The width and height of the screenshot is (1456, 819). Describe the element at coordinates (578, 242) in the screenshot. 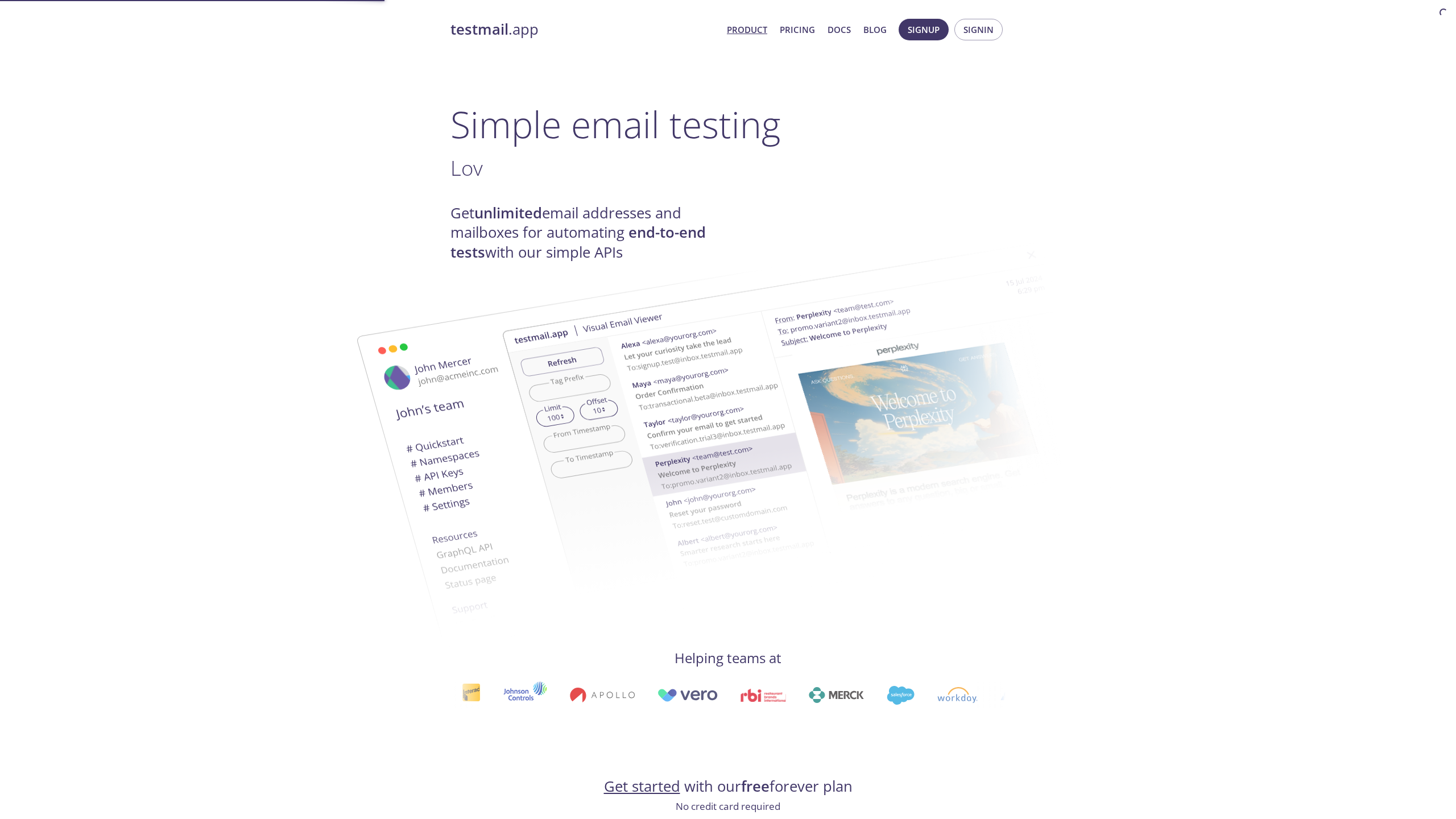

I see `strong: end-to-end tests` at that location.